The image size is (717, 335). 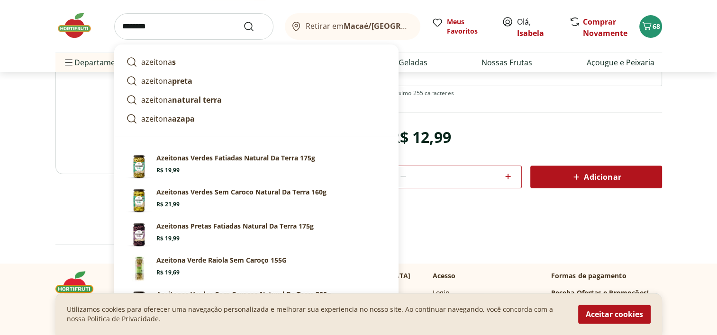 I want to click on img: Azeitonas Pretas Fatiadas Natural da Terra 175g, so click(x=139, y=235).